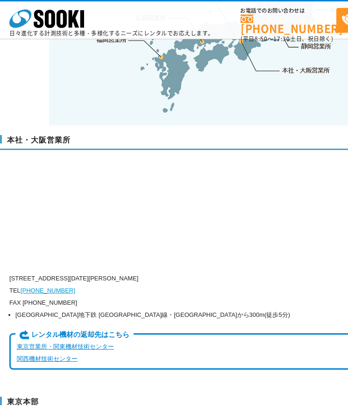 The image size is (348, 408). I want to click on a: 東京営業所・関東機材技術センター, so click(65, 347).